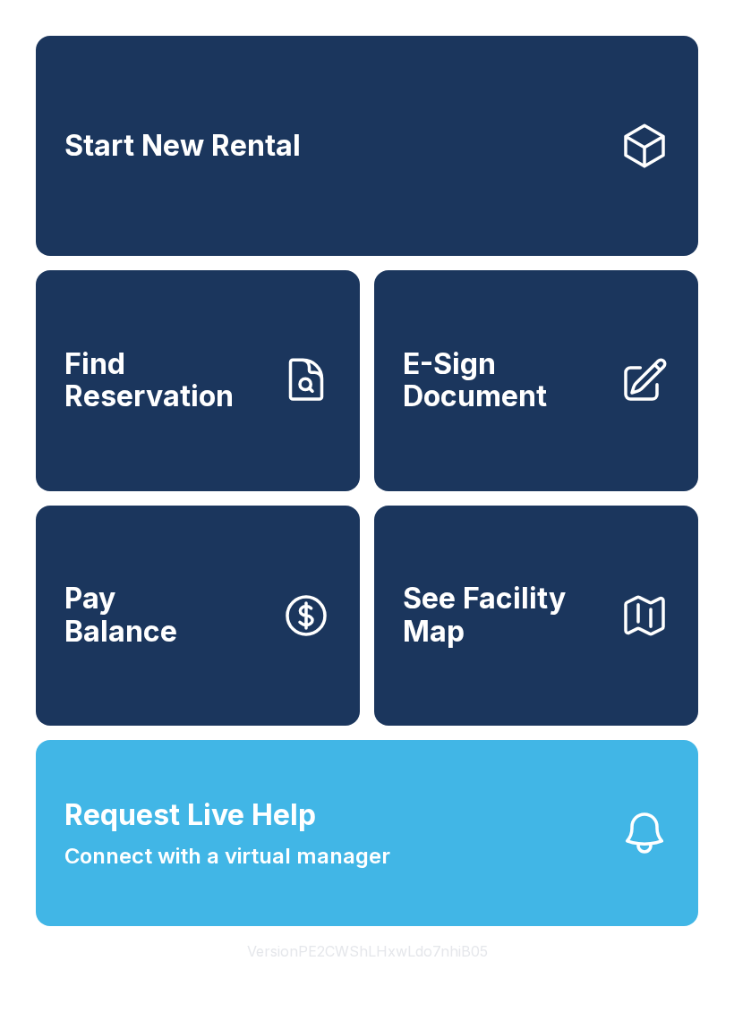 This screenshot has height=1012, width=734. Describe the element at coordinates (198, 616) in the screenshot. I see `a: PayBalance` at that location.